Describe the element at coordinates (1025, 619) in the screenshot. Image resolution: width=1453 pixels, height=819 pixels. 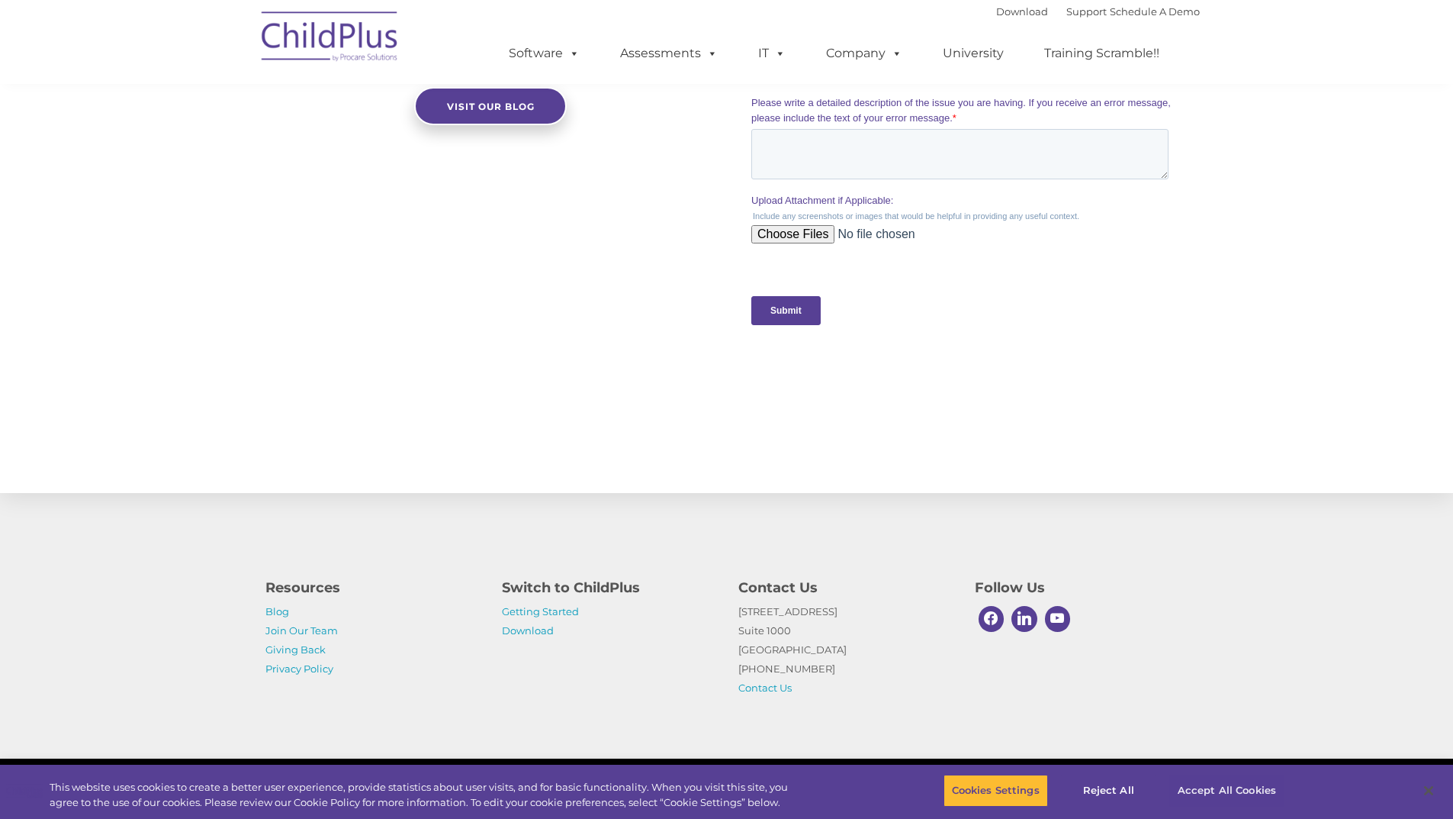
I see `a: Linkedin` at that location.